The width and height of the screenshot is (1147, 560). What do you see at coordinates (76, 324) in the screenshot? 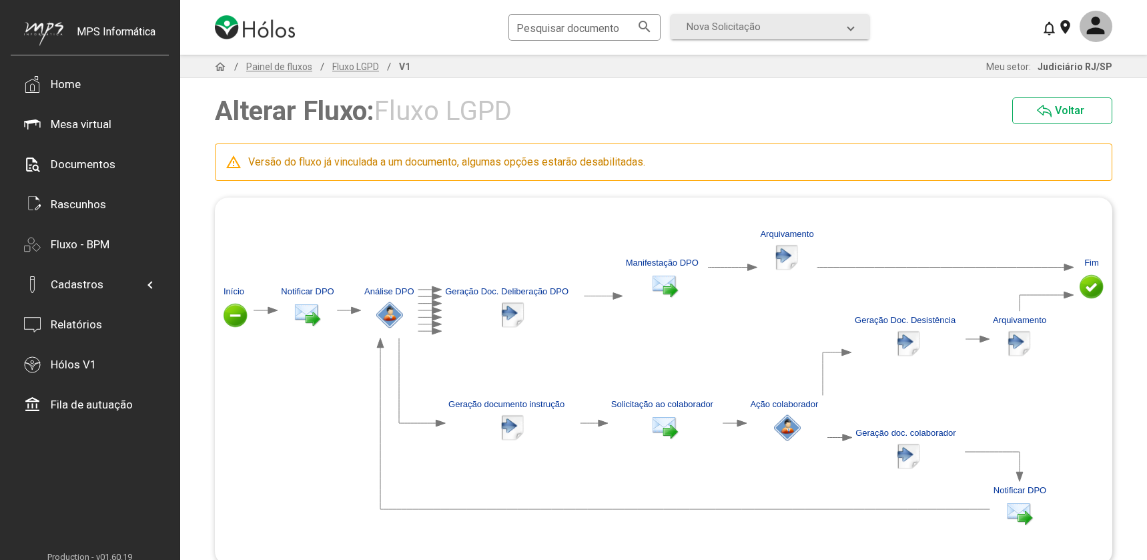
I see `div: Relatórios` at bounding box center [76, 324].